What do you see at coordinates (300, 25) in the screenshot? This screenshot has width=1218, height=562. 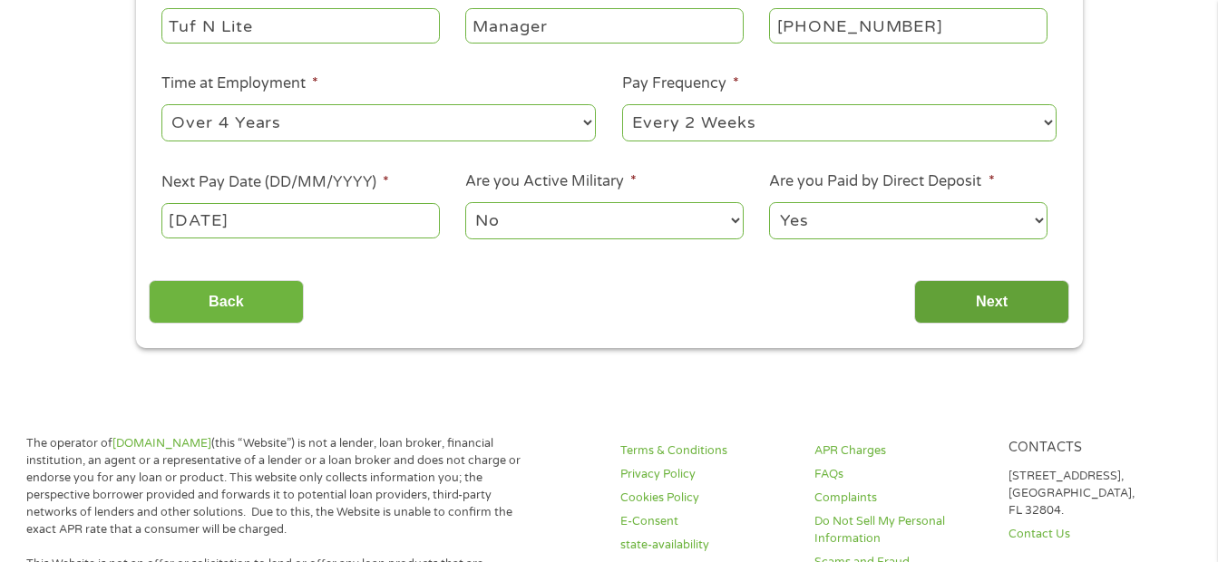 I see `input: Walmart` at bounding box center [300, 25].